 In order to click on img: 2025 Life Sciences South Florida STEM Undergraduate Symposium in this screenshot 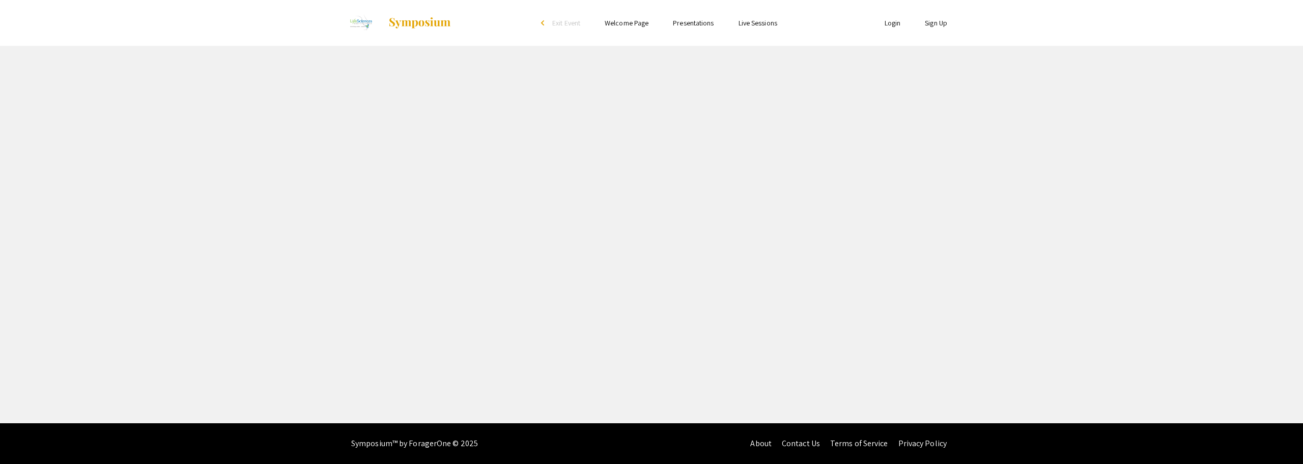, I will do `click(360, 23)`.